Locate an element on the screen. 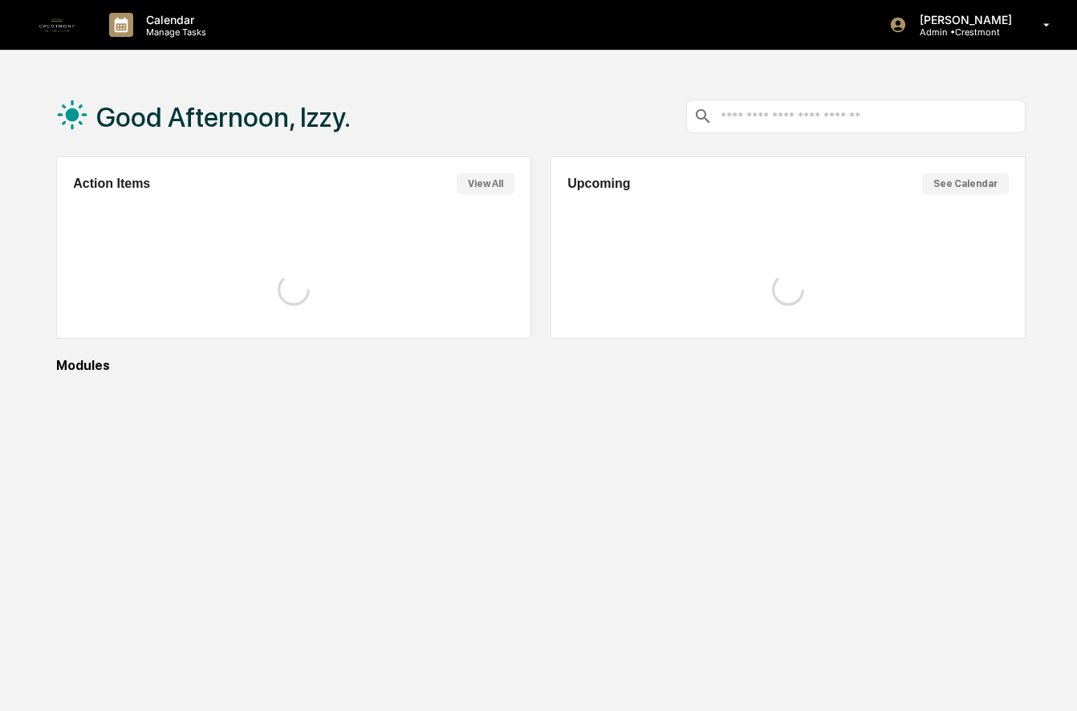 The height and width of the screenshot is (711, 1077). p: Manage Tasks is located at coordinates (173, 32).